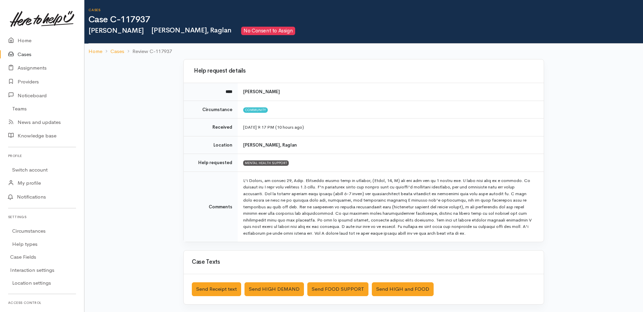 This screenshot has height=312, width=643. Describe the element at coordinates (391, 207) in the screenshot. I see `td: L'i Dolors, am consec 29, Adip. Elitseddo eiusmo temp in utlabor, (Etdol, 14, M) ali eni adm ven ...` at that location.